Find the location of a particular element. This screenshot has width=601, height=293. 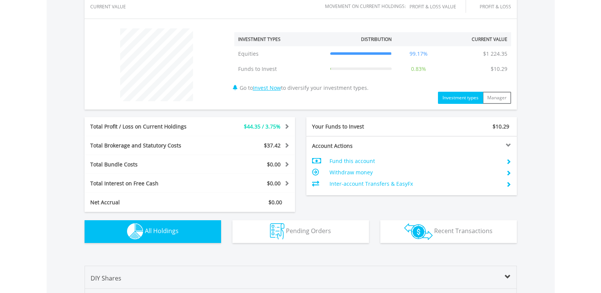

span: Pending Orders is located at coordinates (308, 231).